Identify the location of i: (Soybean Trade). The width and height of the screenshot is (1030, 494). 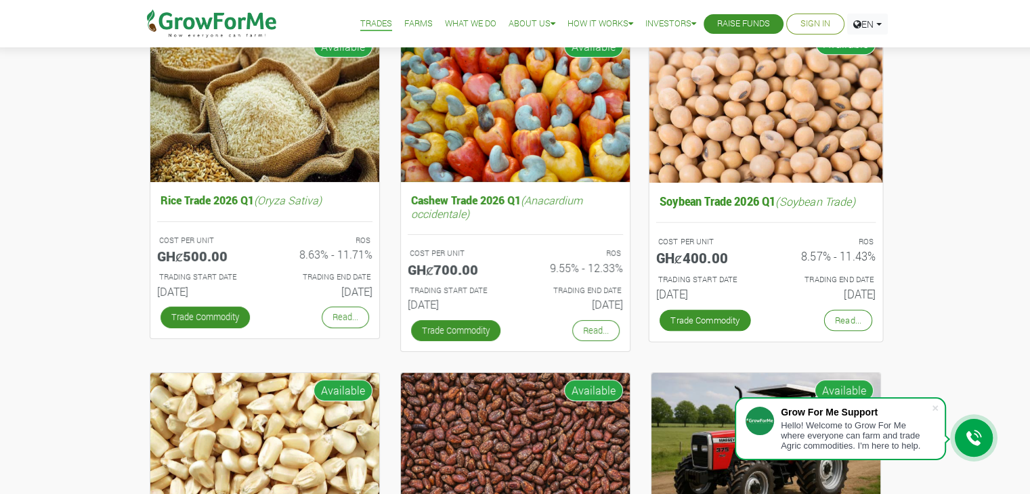
(815, 200).